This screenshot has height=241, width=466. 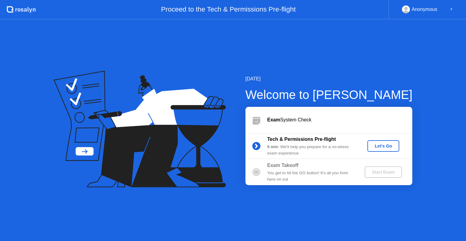 What do you see at coordinates (311, 150) in the screenshot?
I see `div: : We’ll help you prepare for a no-stress exam experience` at bounding box center [311, 150].